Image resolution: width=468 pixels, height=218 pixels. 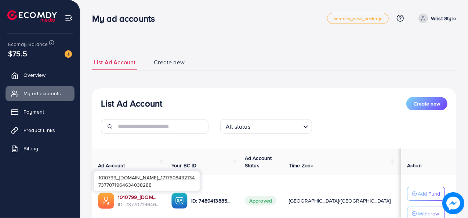 What do you see at coordinates (261, 201) in the screenshot?
I see `span: Approved` at bounding box center [261, 201].